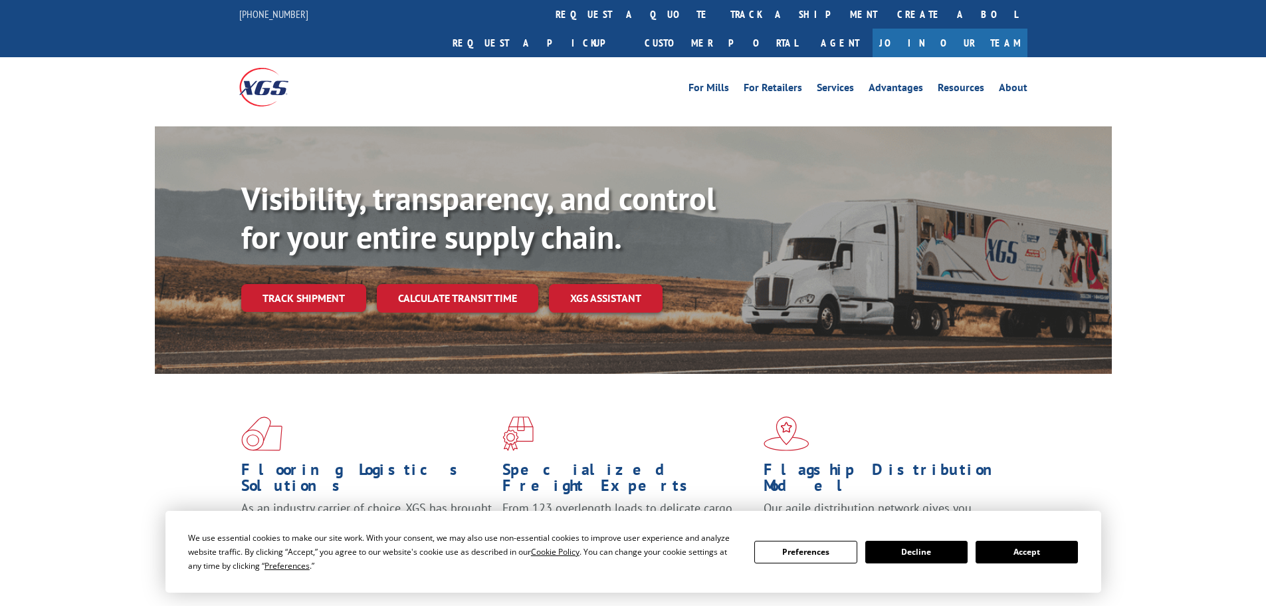  Describe the element at coordinates (633, 551) in the screenshot. I see `div: Cookie Consent Prompt` at that location.